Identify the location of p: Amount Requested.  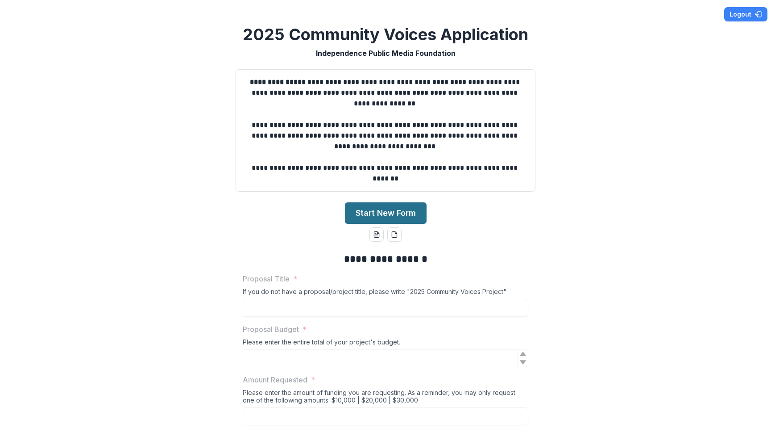
(275, 379).